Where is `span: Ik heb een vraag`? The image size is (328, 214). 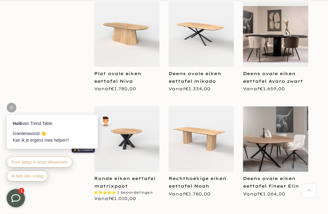
span: Ik heb een vraag is located at coordinates (27, 90).